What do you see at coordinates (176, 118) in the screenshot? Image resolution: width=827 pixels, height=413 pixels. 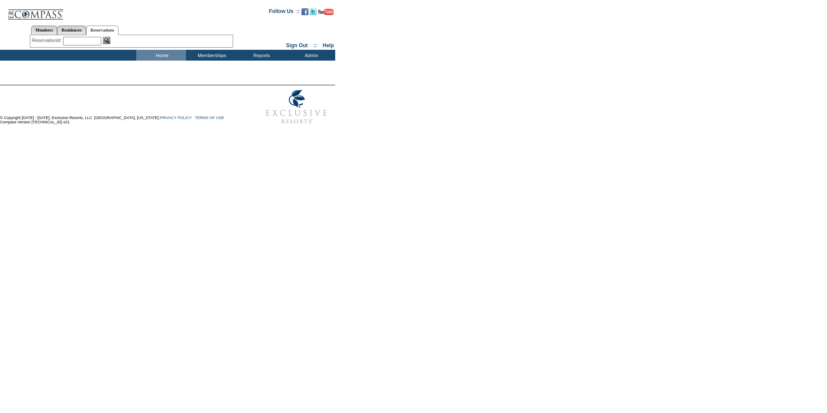 I see `a: PRIVACY POLICY` at bounding box center [176, 118].